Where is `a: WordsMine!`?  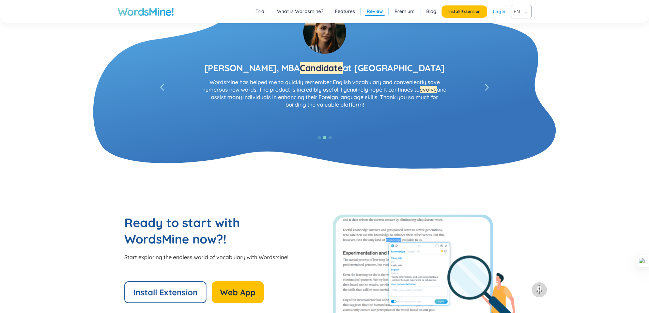 a: WordsMine! is located at coordinates (146, 12).